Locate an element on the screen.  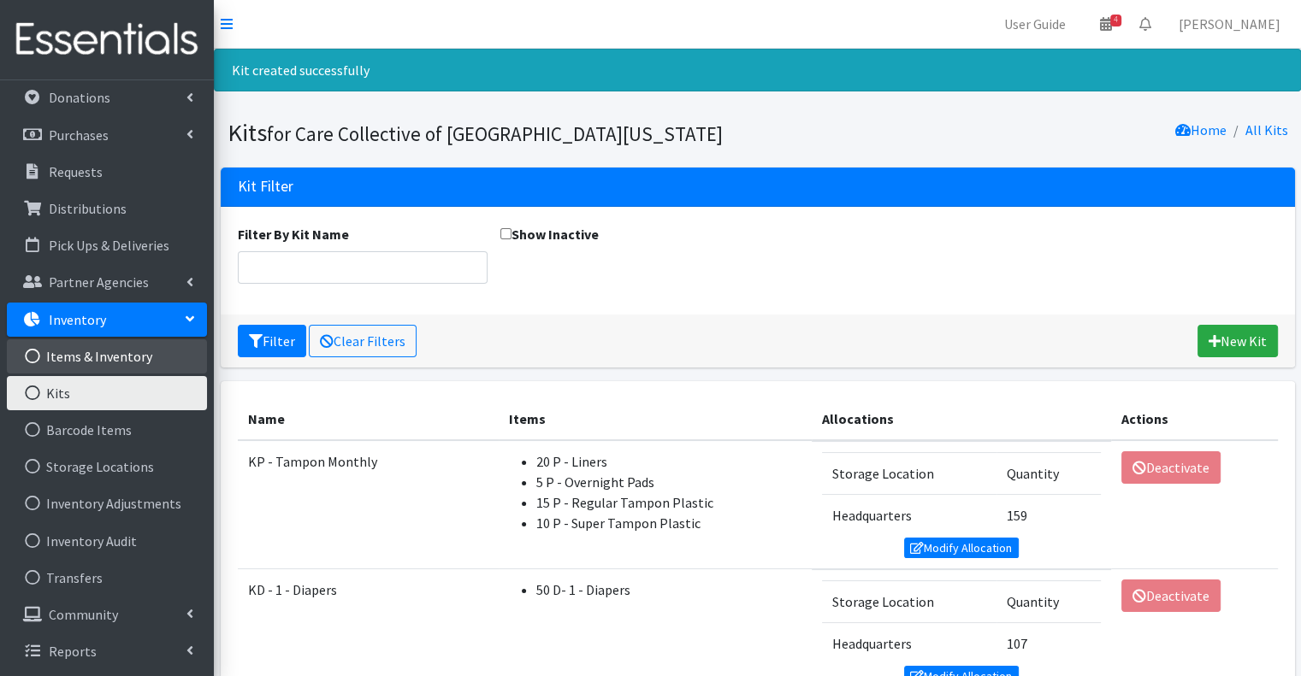
a: Clear Filters is located at coordinates (363, 341).